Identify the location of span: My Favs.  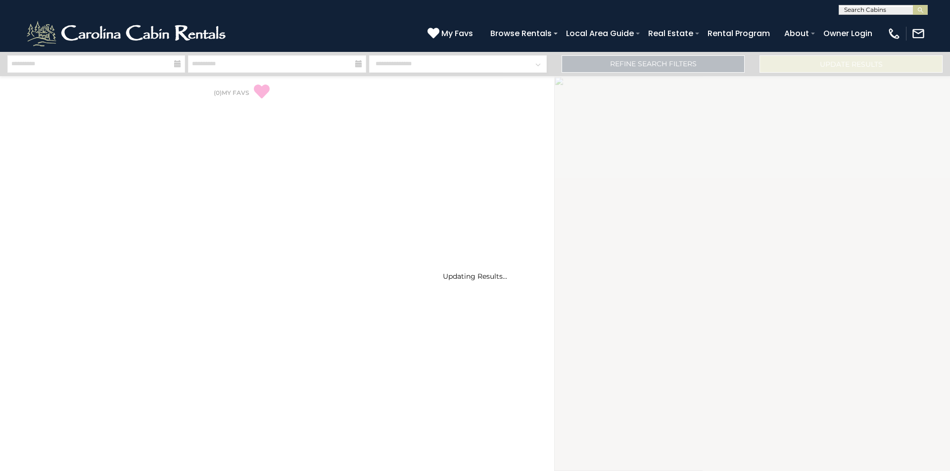
(457, 33).